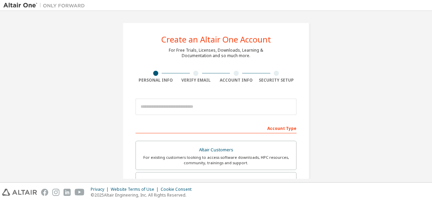 Image resolution: width=432 pixels, height=202 pixels. Describe the element at coordinates (216, 39) in the screenshot. I see `div: Create an Altair One Account` at that location.